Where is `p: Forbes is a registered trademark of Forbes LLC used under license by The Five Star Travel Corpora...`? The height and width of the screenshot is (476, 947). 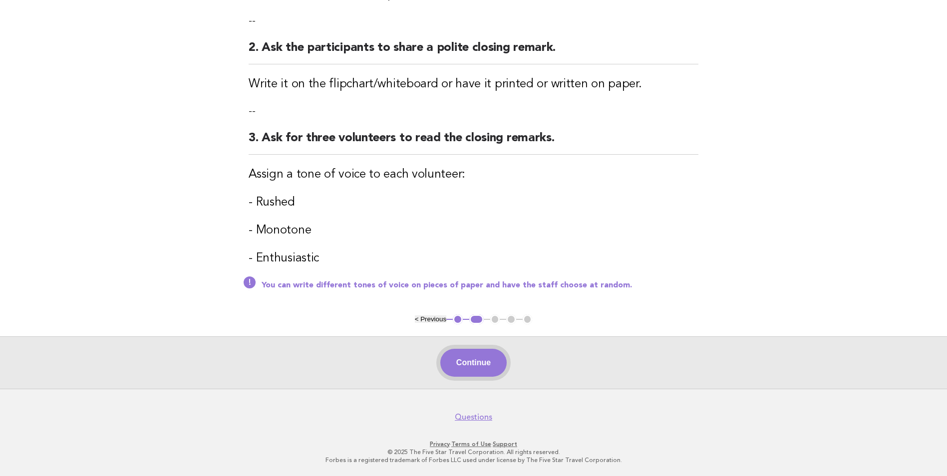
p: Forbes is a registered trademark of Forbes LLC used under license by The Five Star Travel Corpora... is located at coordinates (474, 460).